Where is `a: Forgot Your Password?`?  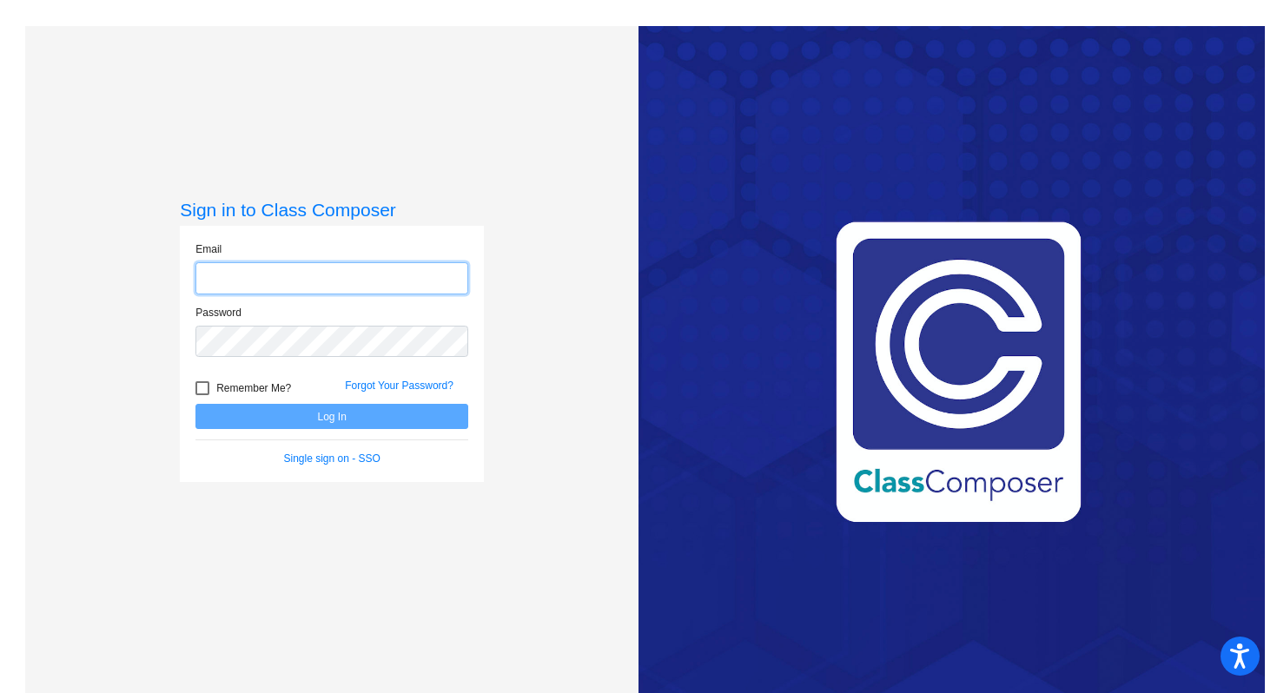 a: Forgot Your Password? is located at coordinates (399, 386).